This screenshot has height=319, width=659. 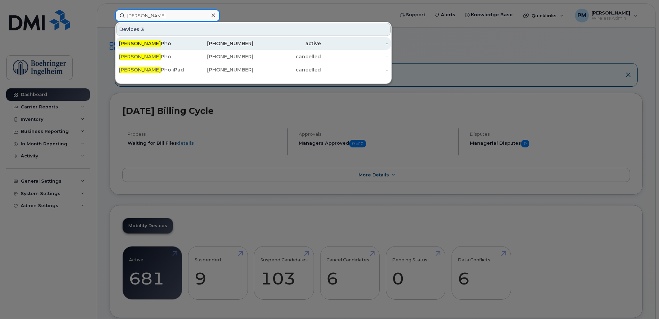 What do you see at coordinates (142, 29) in the screenshot?
I see `span: 3` at bounding box center [142, 29].